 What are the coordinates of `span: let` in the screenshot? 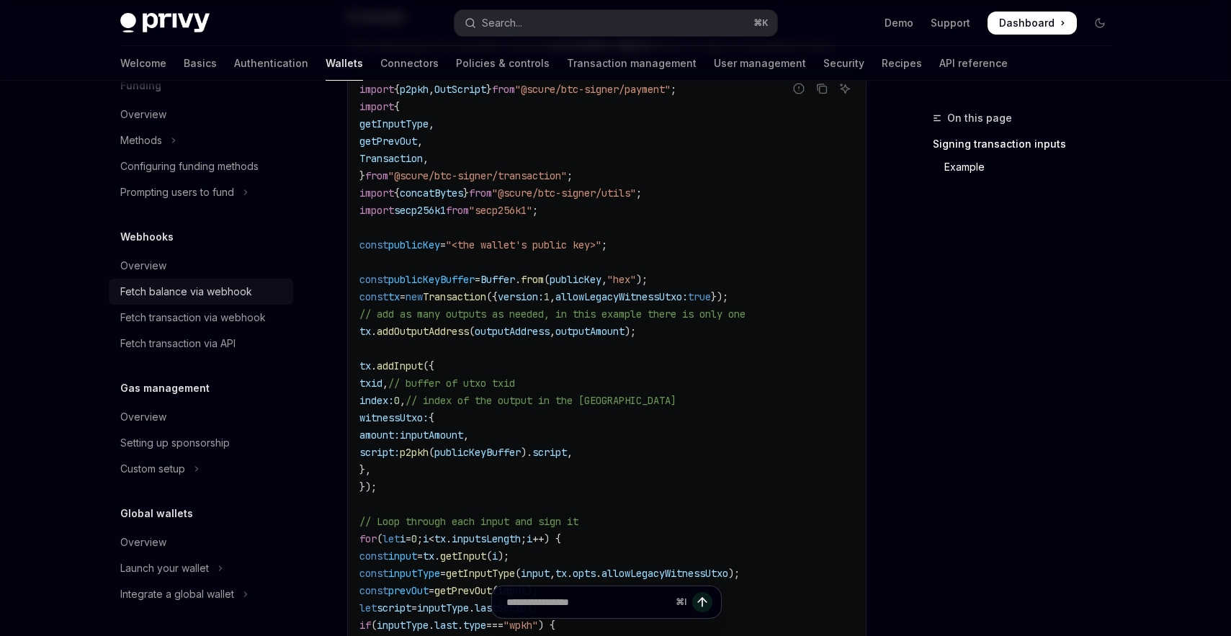 It's located at (391, 539).